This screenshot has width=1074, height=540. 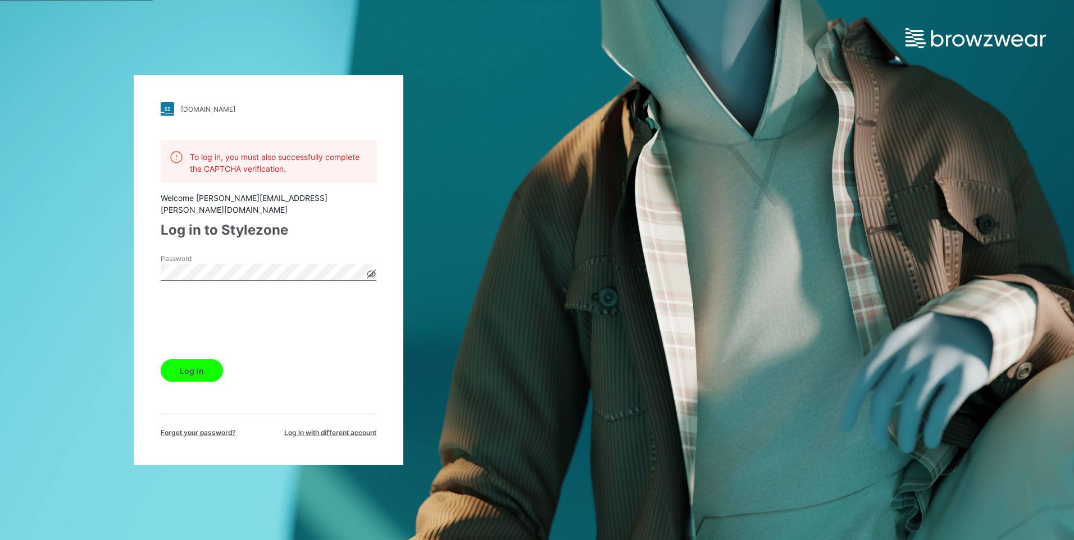 What do you see at coordinates (176, 157) in the screenshot?
I see `img: alert.76a3ded3c87c6ed799a365e1fca291d4.svg` at bounding box center [176, 157].